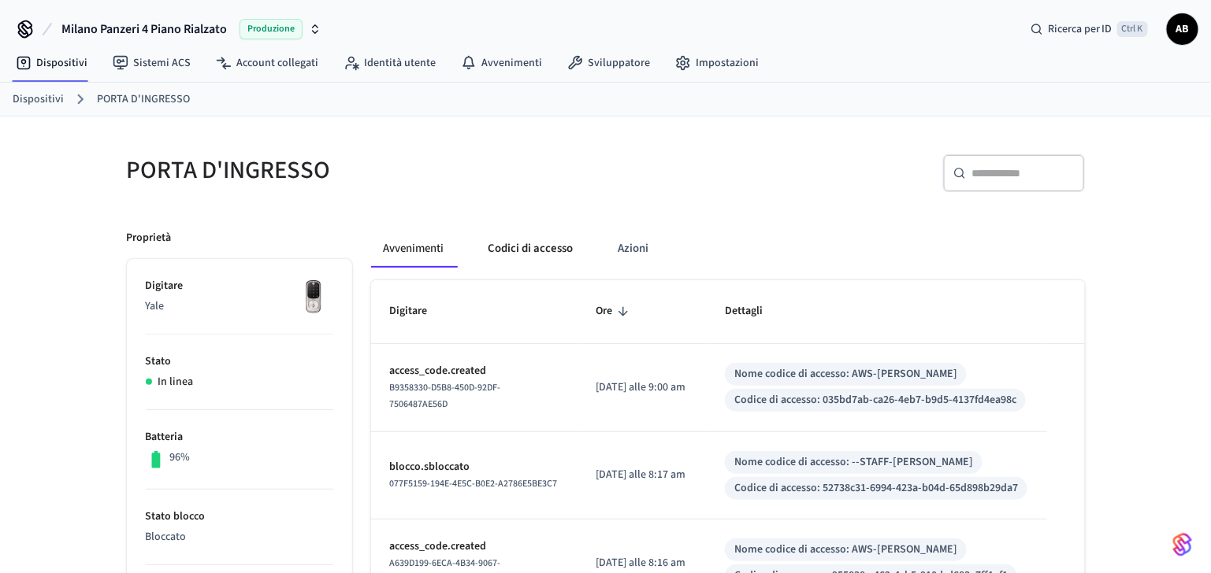 The width and height of the screenshot is (1211, 573). What do you see at coordinates (313, 298) in the screenshot?
I see `img: Serratura intelligente Wi-Fi con touchscreen Yale Assure, nichel satinato, anteriore` at bounding box center [313, 298].